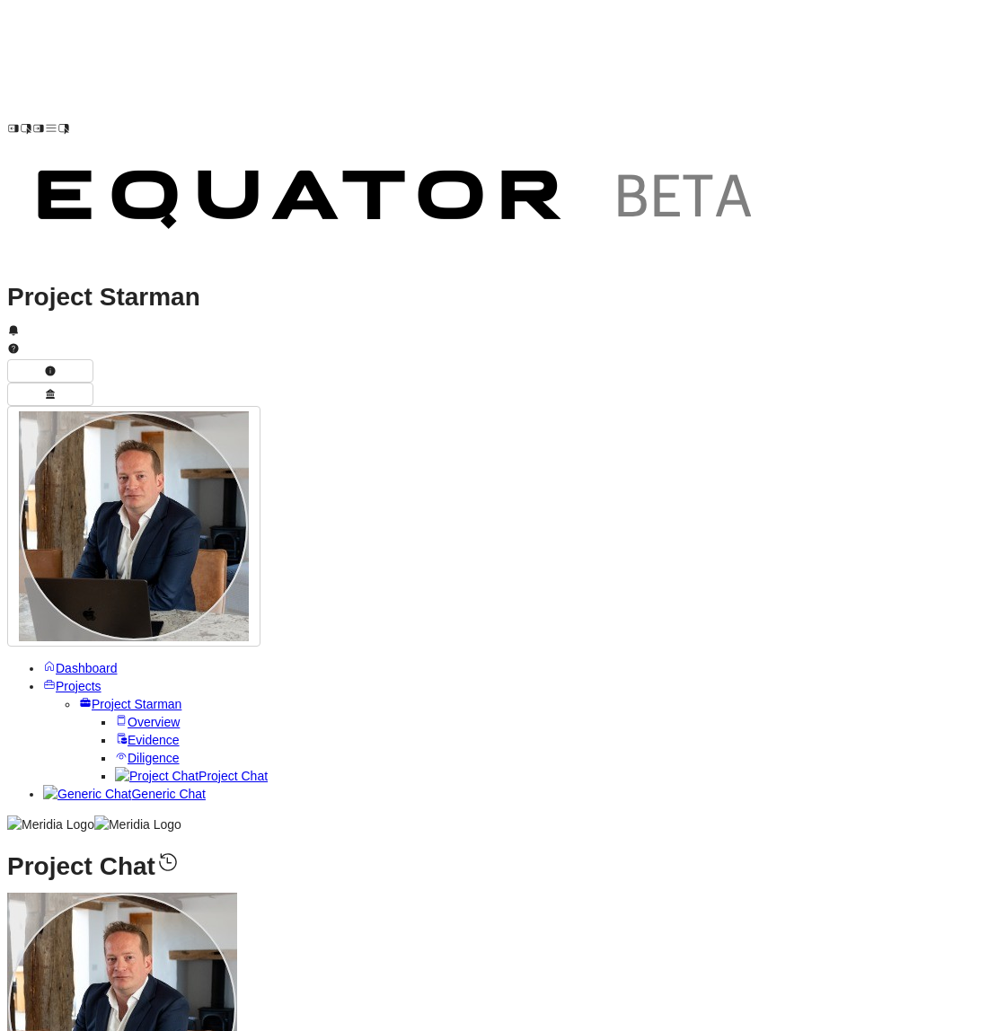 The width and height of the screenshot is (1006, 1031). What do you see at coordinates (191, 776) in the screenshot?
I see `a: Project ChatProject Chat` at bounding box center [191, 776].